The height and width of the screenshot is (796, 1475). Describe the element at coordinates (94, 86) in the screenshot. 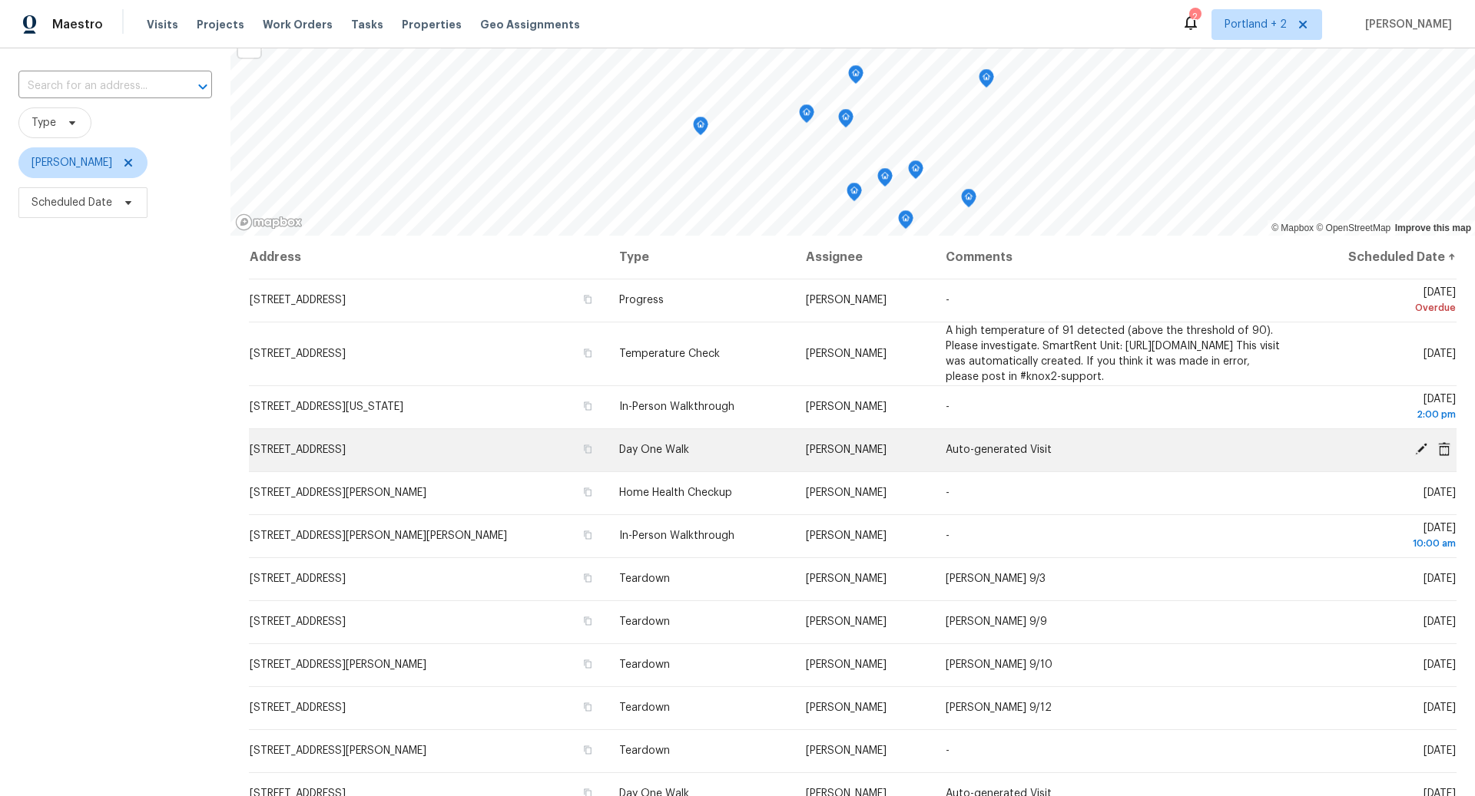

I see `input: Search for an address...` at that location.